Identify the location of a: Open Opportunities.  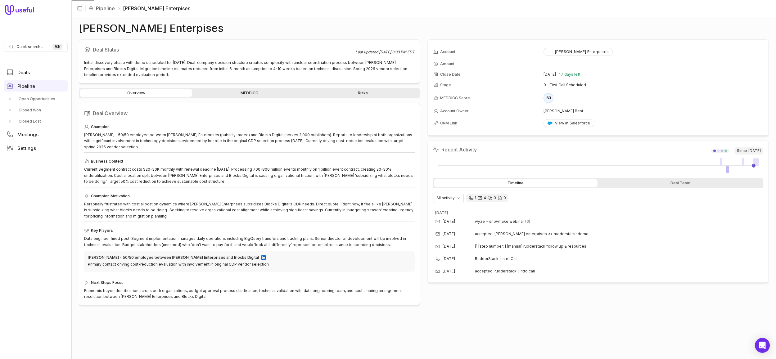
(36, 99).